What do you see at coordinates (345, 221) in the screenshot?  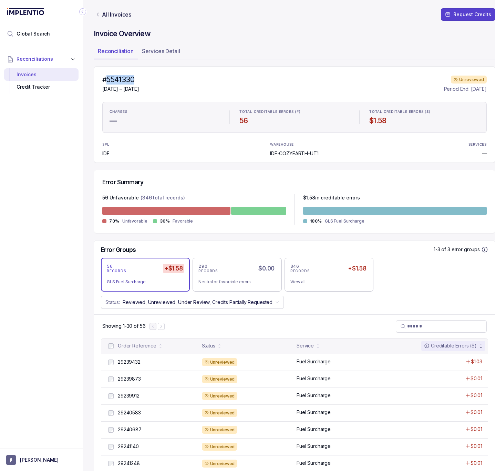 I see `p: GLS Fuel Surcharge` at bounding box center [345, 221].